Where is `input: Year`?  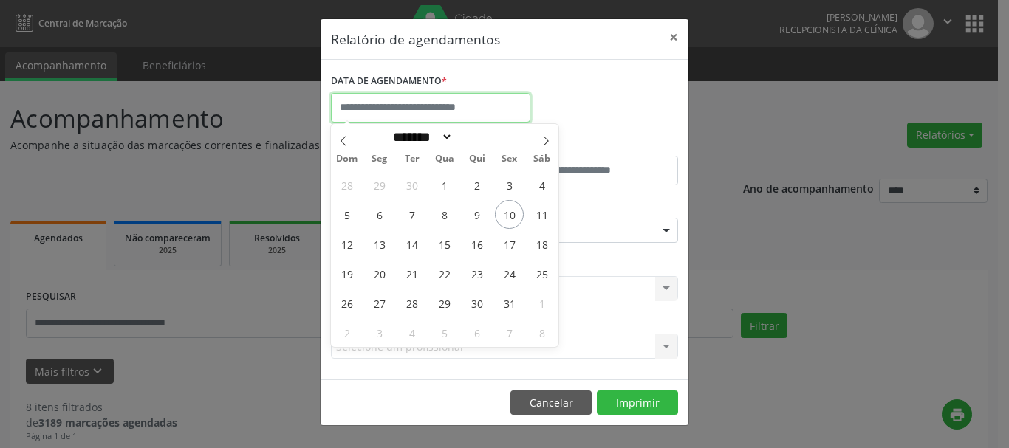 input: Year is located at coordinates (477, 137).